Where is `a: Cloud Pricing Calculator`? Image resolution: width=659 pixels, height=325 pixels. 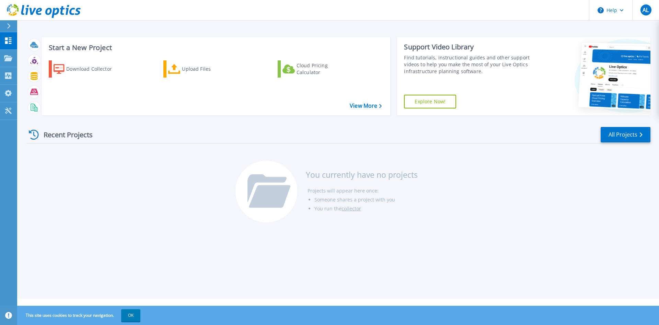
a: Cloud Pricing Calculator is located at coordinates (316, 69).